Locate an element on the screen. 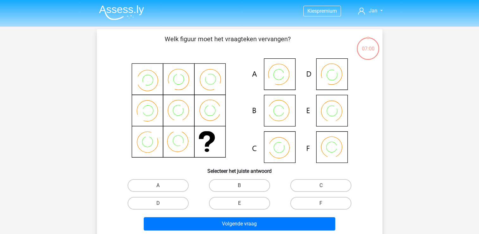 This screenshot has width=479, height=234. span: Jan is located at coordinates (373, 10).